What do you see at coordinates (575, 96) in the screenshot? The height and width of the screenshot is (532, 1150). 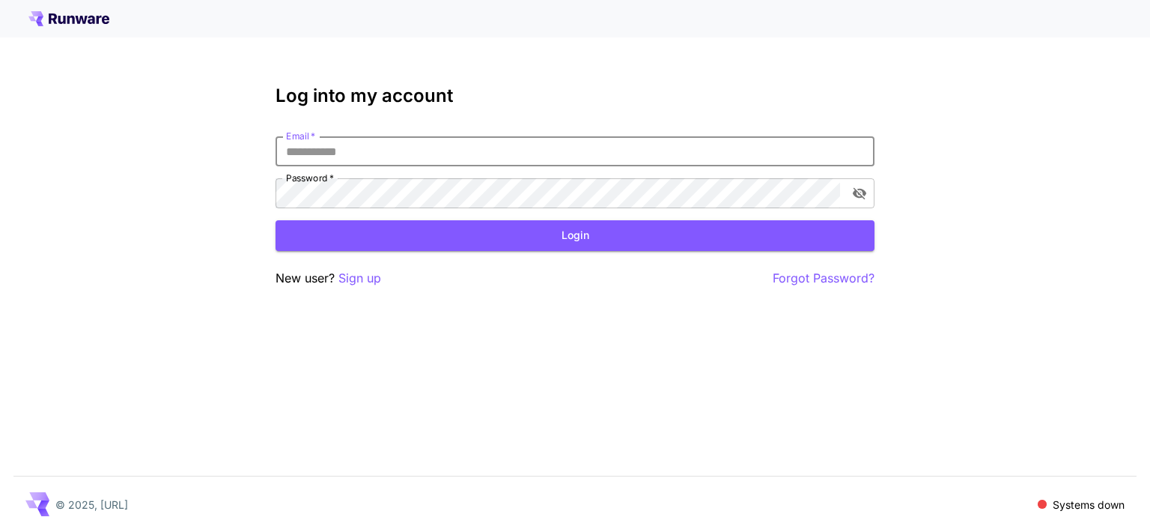 I see `h3: Log into my account` at bounding box center [575, 96].